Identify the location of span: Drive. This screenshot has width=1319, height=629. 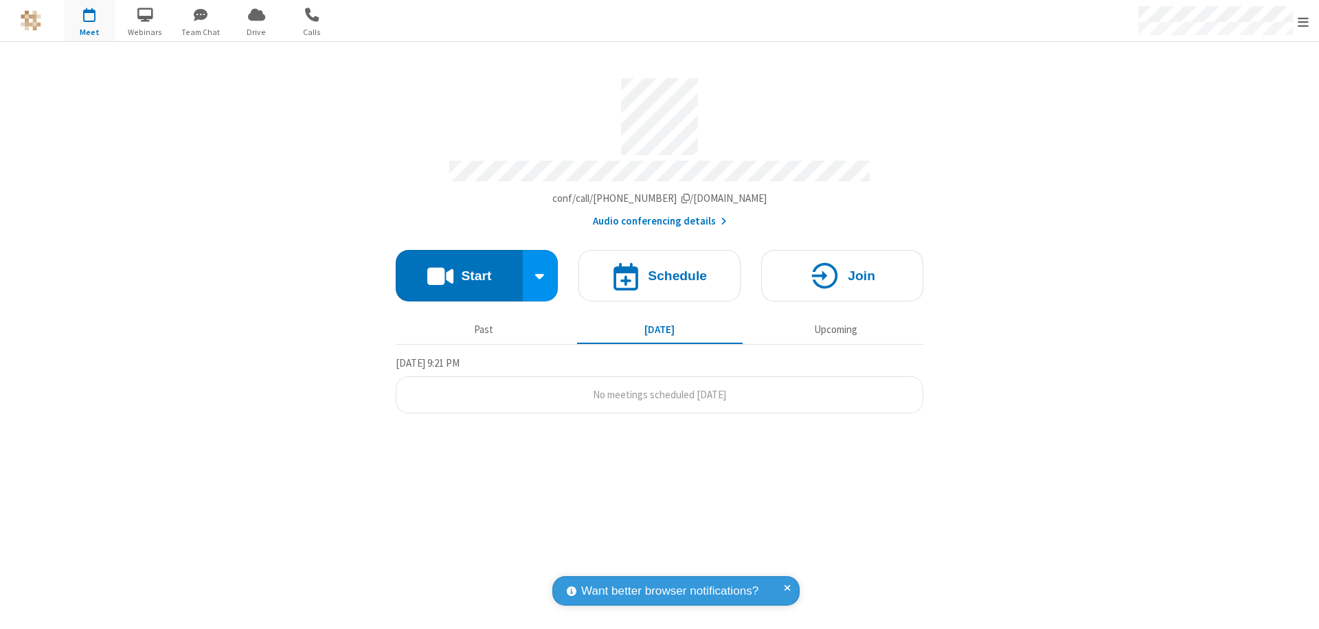
(256, 32).